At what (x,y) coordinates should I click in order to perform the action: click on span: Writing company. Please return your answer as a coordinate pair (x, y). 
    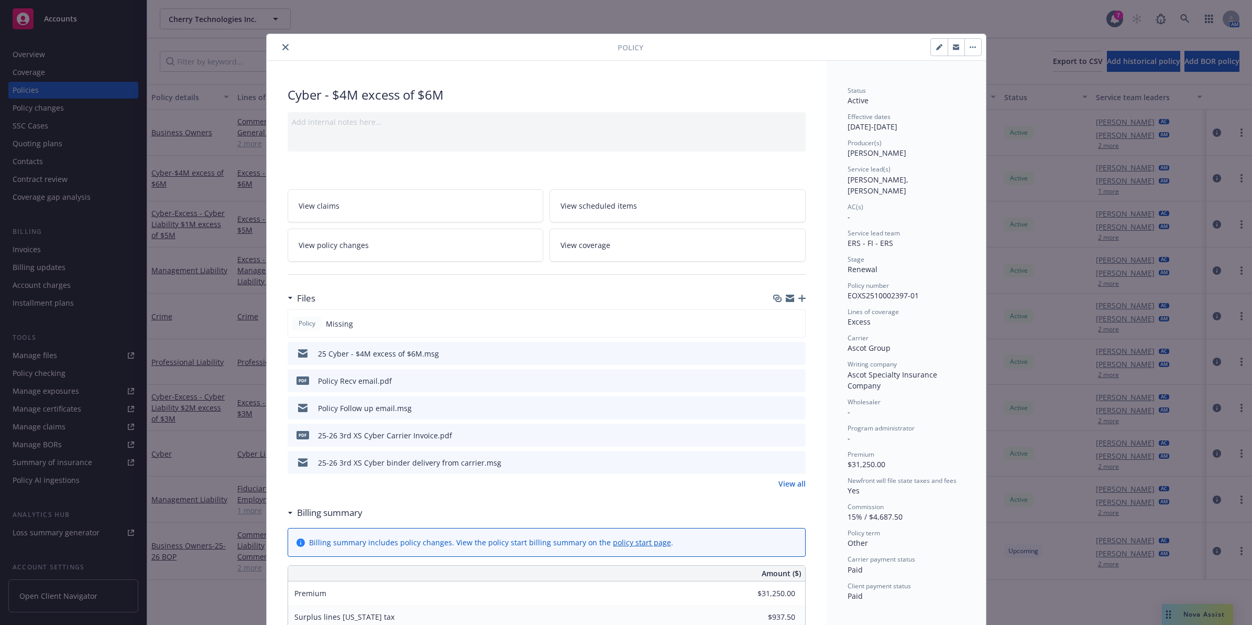
    Looking at the image, I should click on (872, 364).